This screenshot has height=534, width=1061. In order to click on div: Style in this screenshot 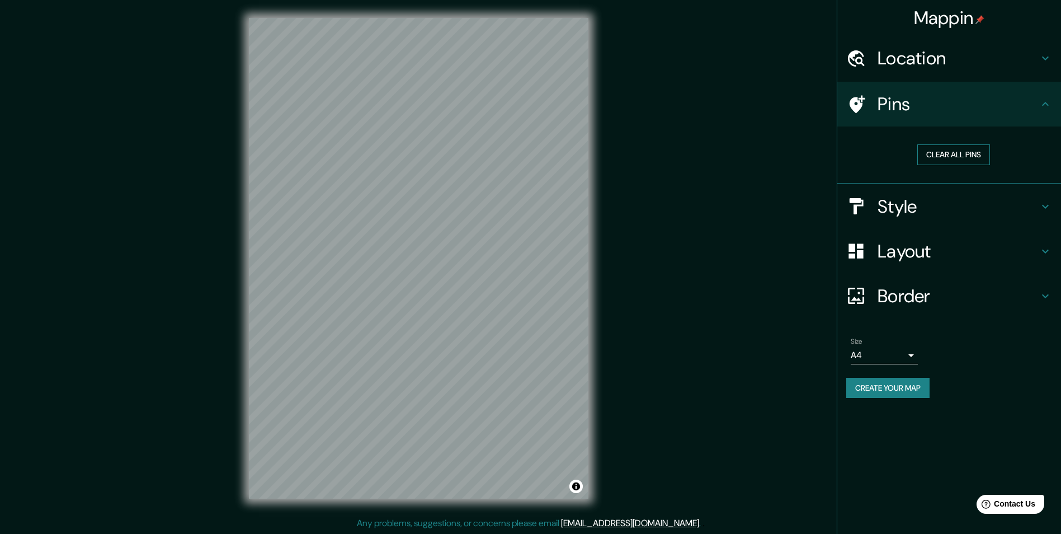, I will do `click(949, 206)`.